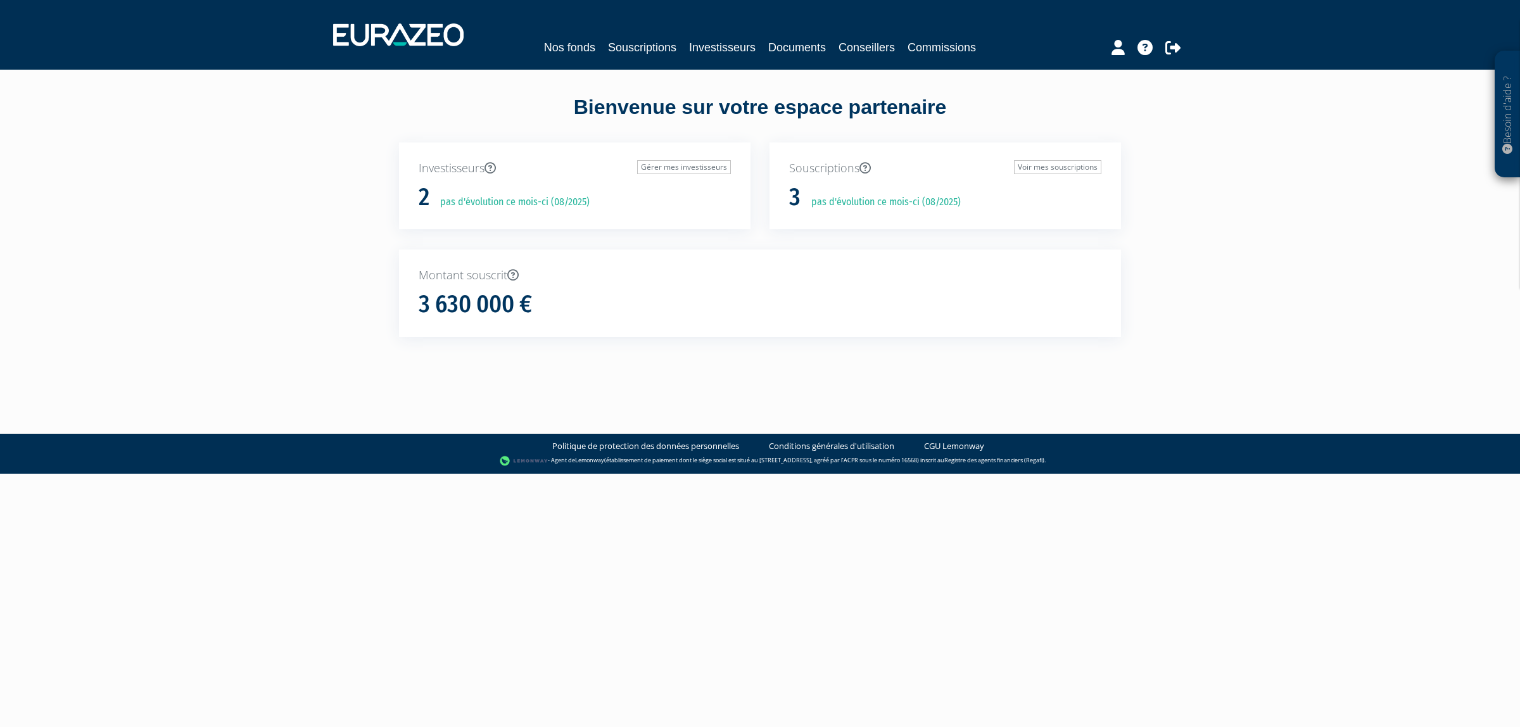 This screenshot has width=1520, height=727. Describe the element at coordinates (760, 276) in the screenshot. I see `p: Montant souscrit` at that location.